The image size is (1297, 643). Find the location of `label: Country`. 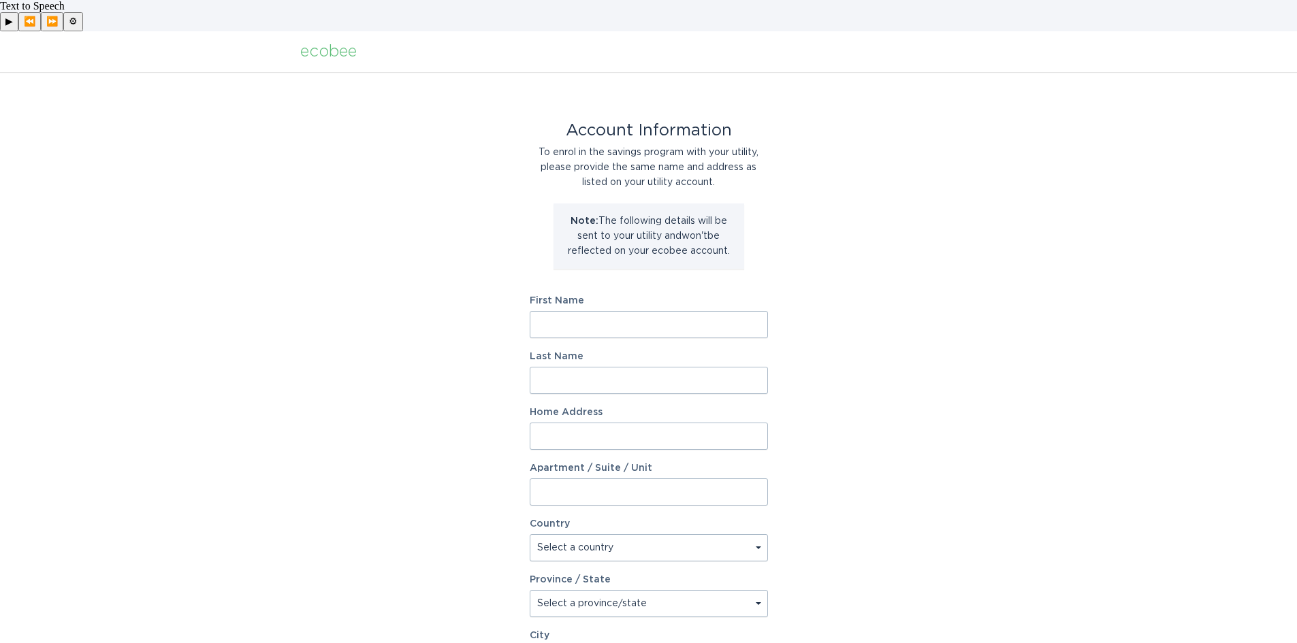

label: Country is located at coordinates (549, 524).